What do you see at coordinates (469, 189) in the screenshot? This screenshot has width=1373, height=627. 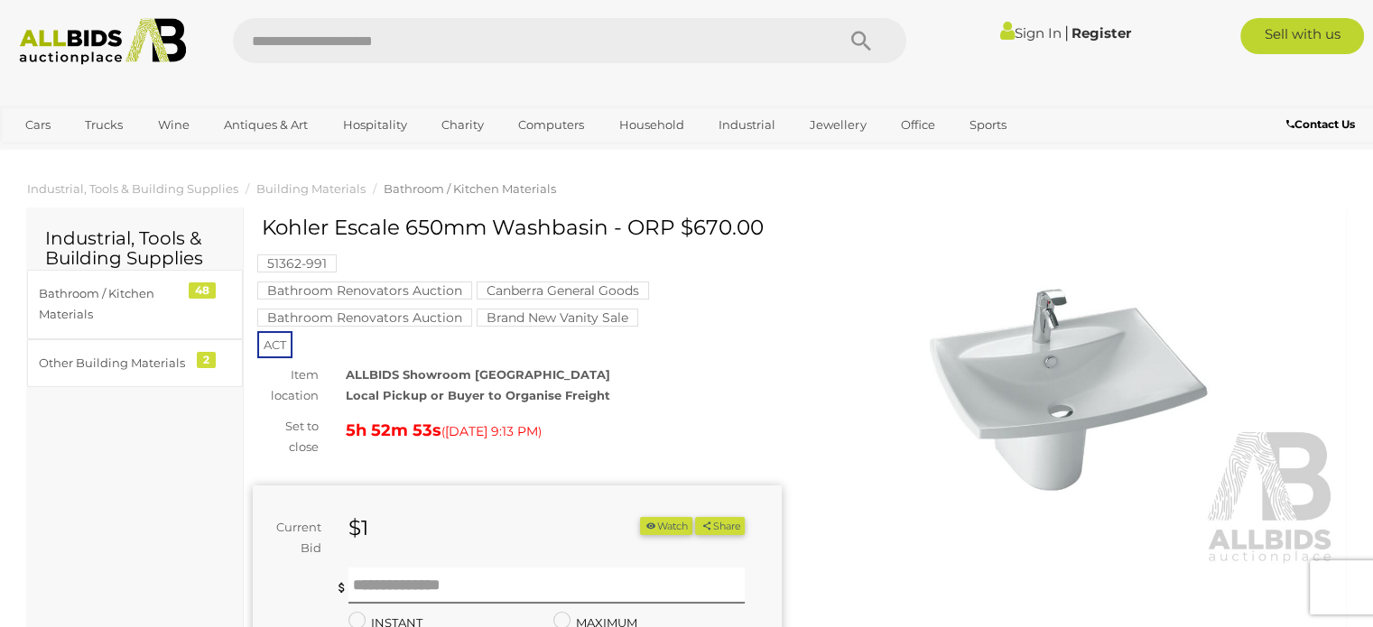 I see `a: Bathroom / Kitchen Materials` at bounding box center [469, 189].